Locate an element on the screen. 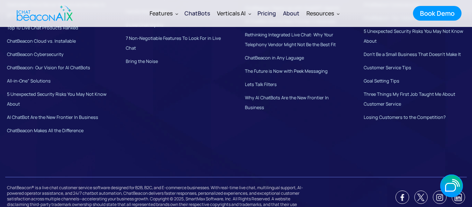  div: ChatBots is located at coordinates (197, 13).